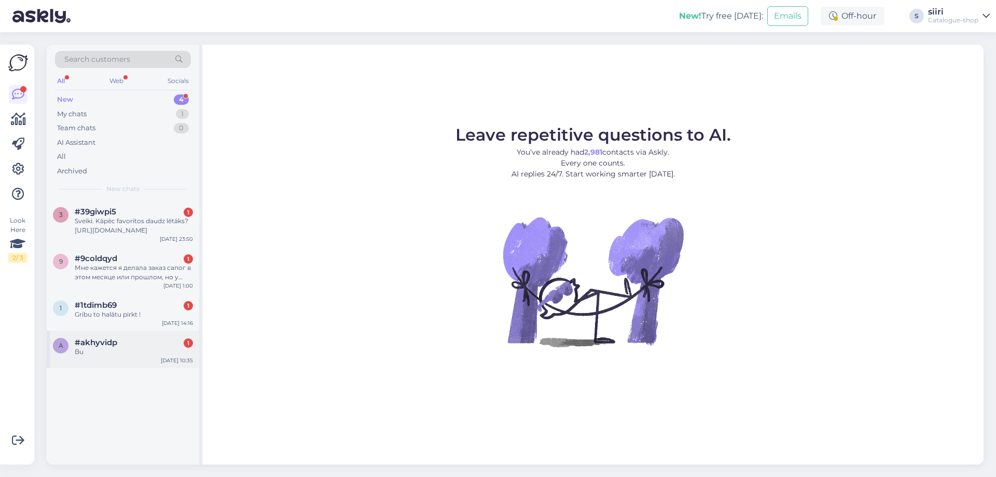 The height and width of the screenshot is (477, 996). What do you see at coordinates (788, 16) in the screenshot?
I see `button: Emails` at bounding box center [788, 16].